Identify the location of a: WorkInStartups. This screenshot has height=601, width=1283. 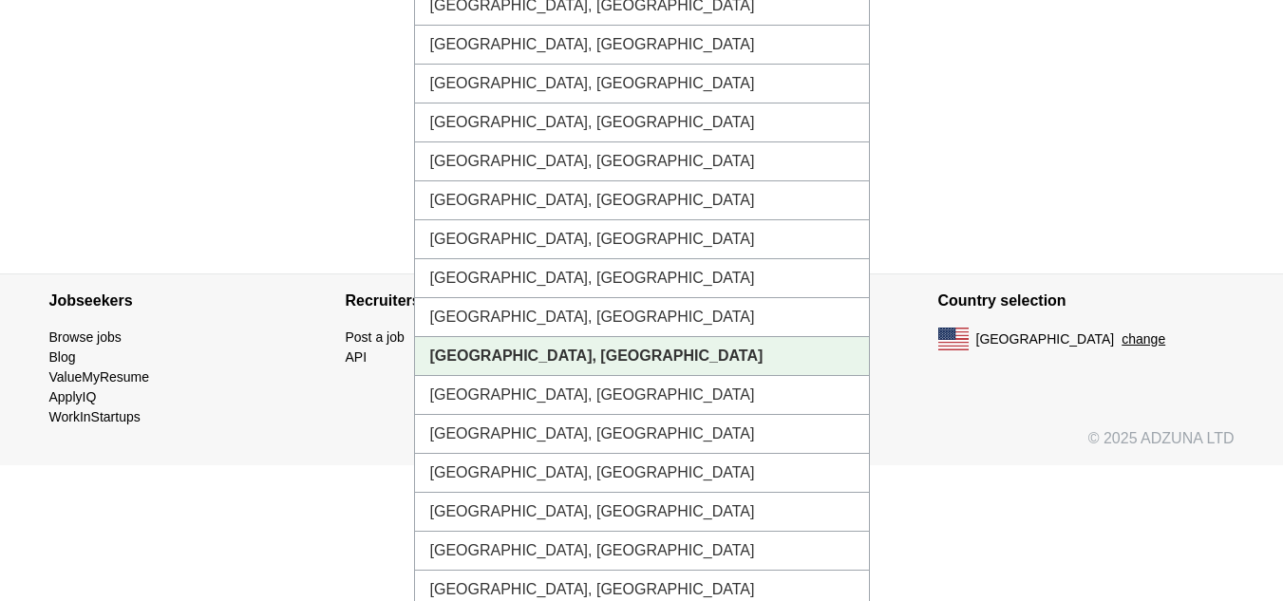
(95, 417).